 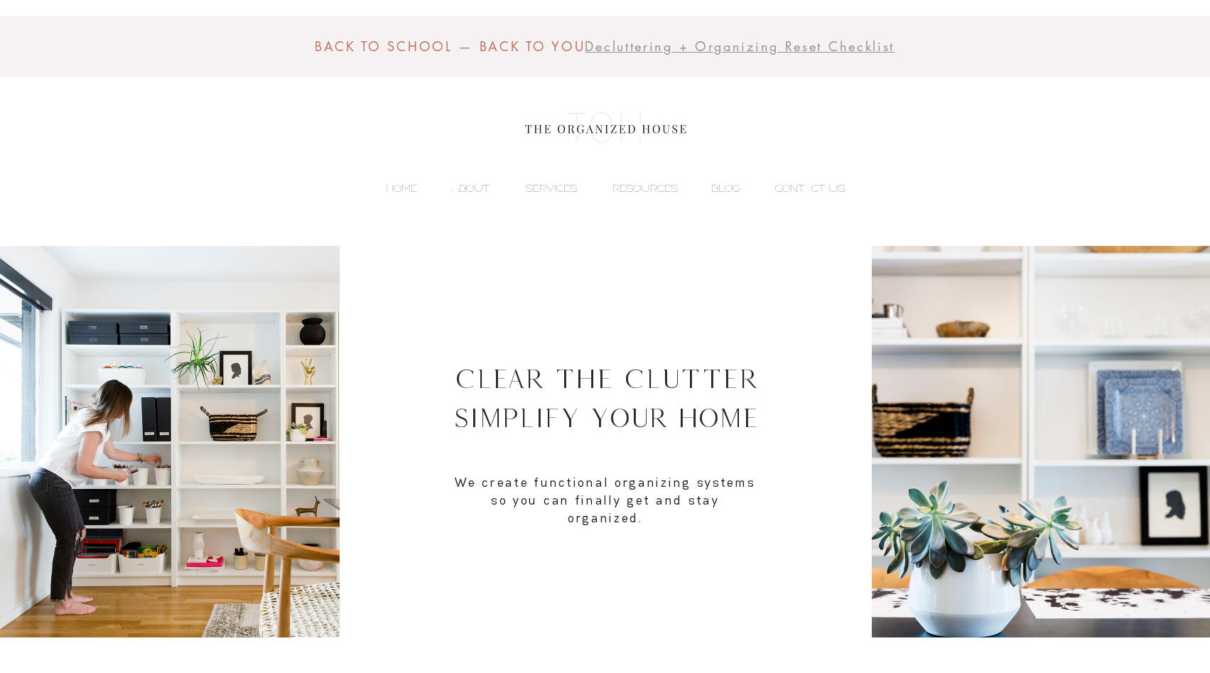 What do you see at coordinates (740, 46) in the screenshot?
I see `span: Decluttering + Organizing Reset Checklist` at bounding box center [740, 46].